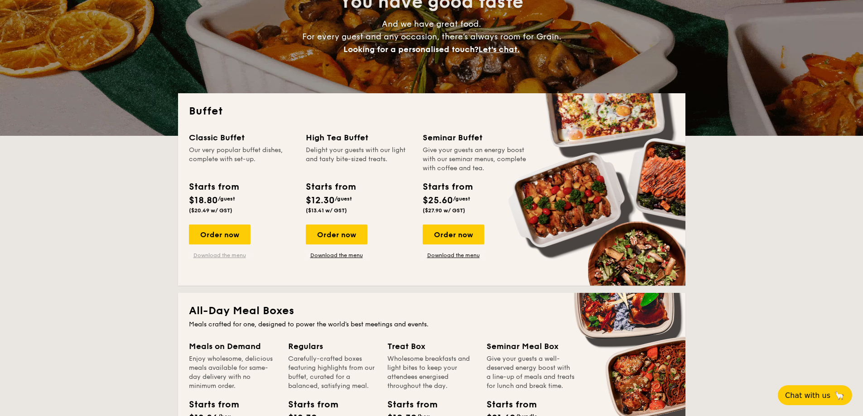  What do you see at coordinates (332, 373) in the screenshot?
I see `div: Carefully-crafted boxes featuring highlights from our buffet, curated for a balanced, satisfying ...` at bounding box center [332, 373].